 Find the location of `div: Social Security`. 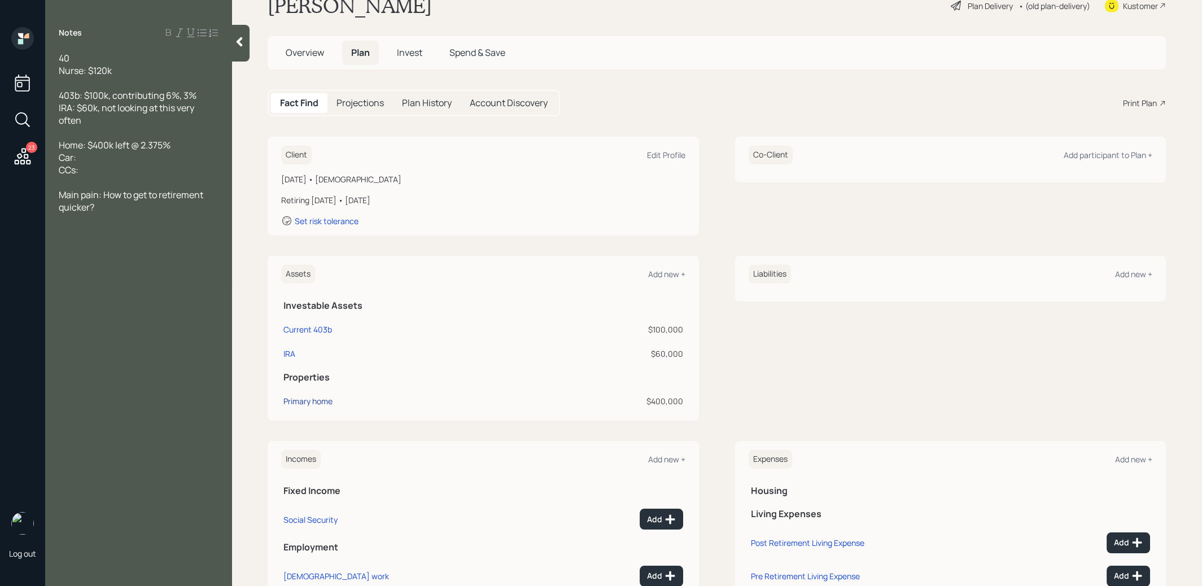

div: Social Security is located at coordinates (310, 519).